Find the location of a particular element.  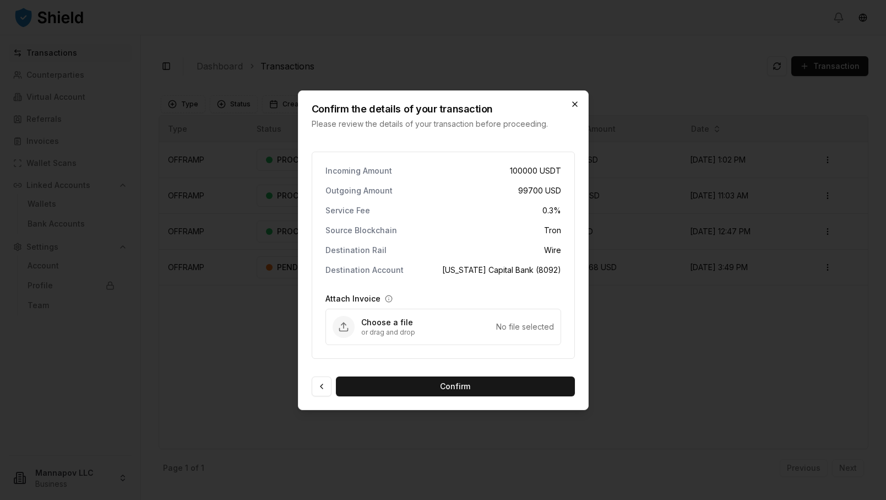

div: Upload Attach Invoice is located at coordinates (443, 327).